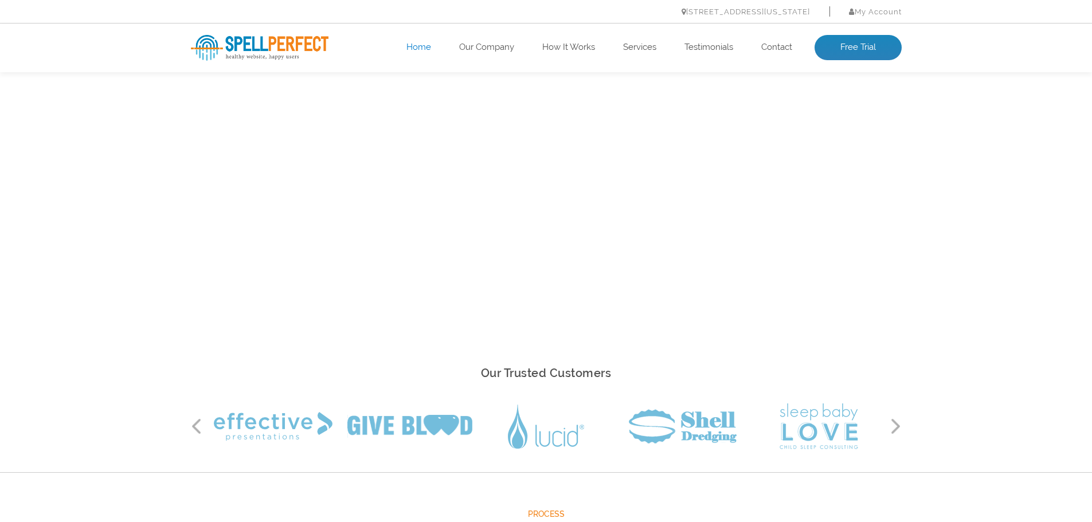 Image resolution: width=1092 pixels, height=522 pixels. I want to click on img: Effective, so click(273, 427).